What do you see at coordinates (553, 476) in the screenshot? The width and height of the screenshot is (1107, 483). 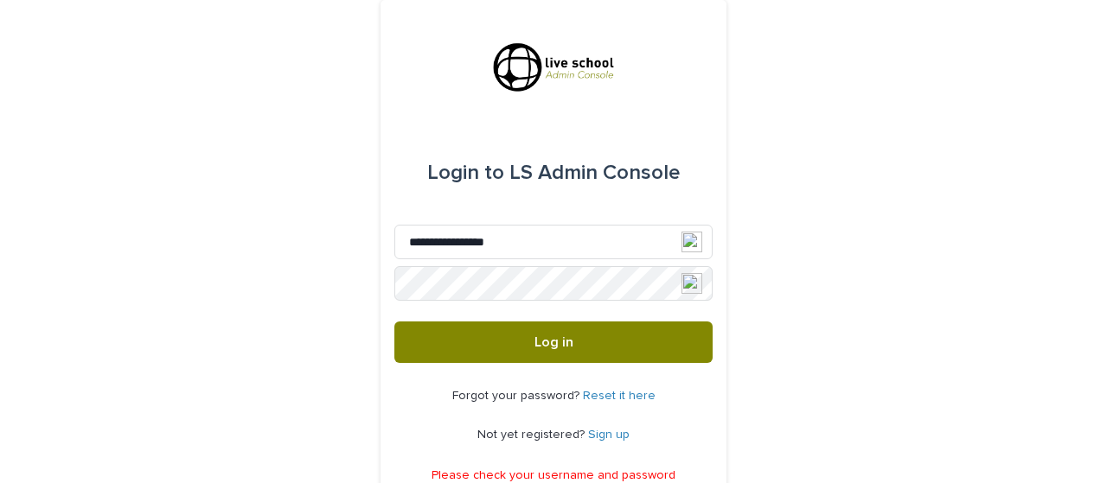 I see `p: Please check your username and password` at bounding box center [553, 476].